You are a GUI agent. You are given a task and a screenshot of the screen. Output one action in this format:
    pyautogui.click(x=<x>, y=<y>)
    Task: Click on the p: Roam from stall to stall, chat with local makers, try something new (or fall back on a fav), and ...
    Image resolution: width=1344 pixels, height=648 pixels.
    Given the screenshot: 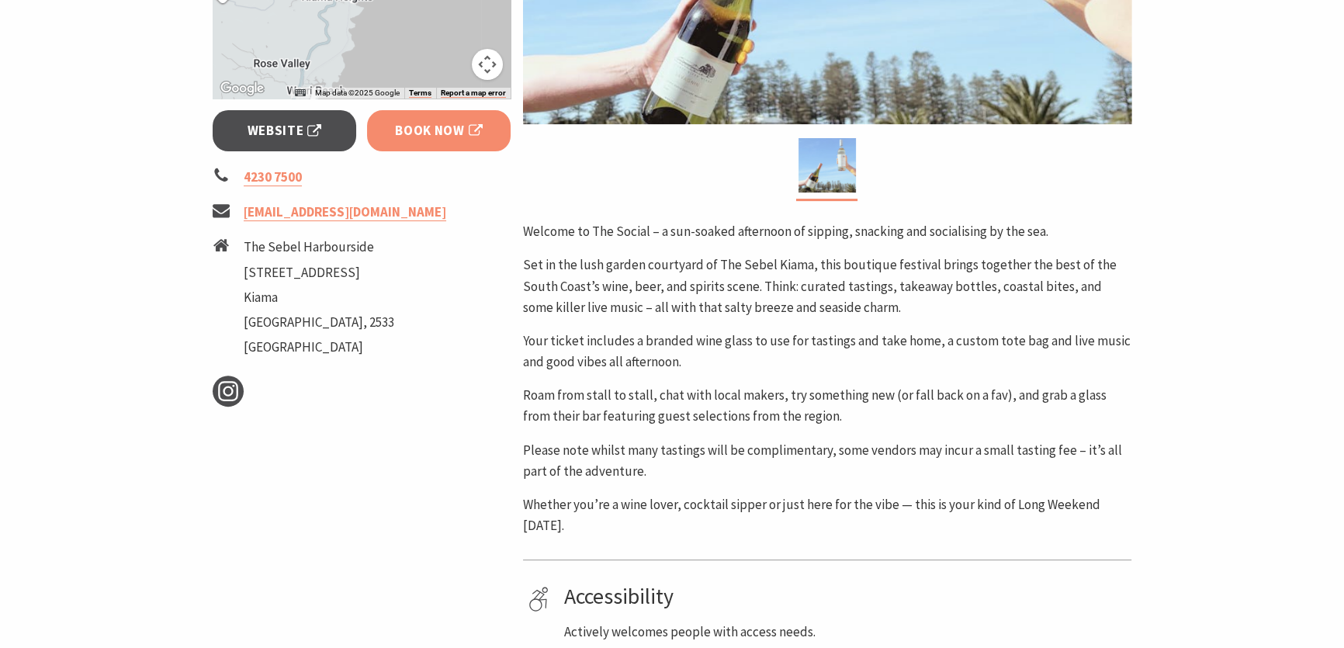 What is the action you would take?
    pyautogui.click(x=827, y=406)
    